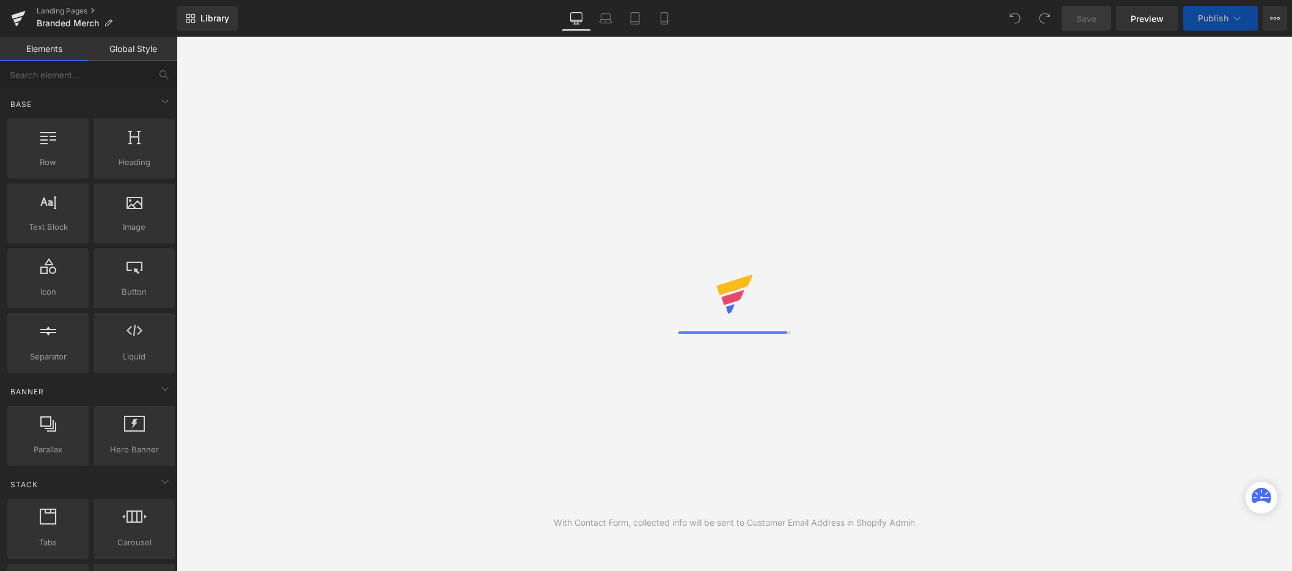 This screenshot has height=571, width=1292. What do you see at coordinates (215, 18) in the screenshot?
I see `span: Library` at bounding box center [215, 18].